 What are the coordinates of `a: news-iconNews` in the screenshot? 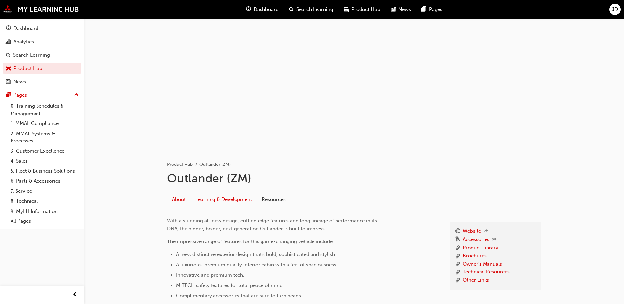 It's located at (401, 9).